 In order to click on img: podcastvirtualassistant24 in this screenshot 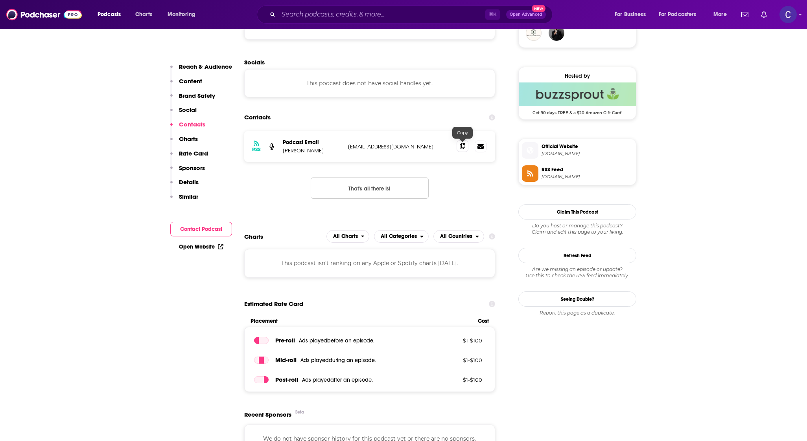, I will do `click(533, 33)`.